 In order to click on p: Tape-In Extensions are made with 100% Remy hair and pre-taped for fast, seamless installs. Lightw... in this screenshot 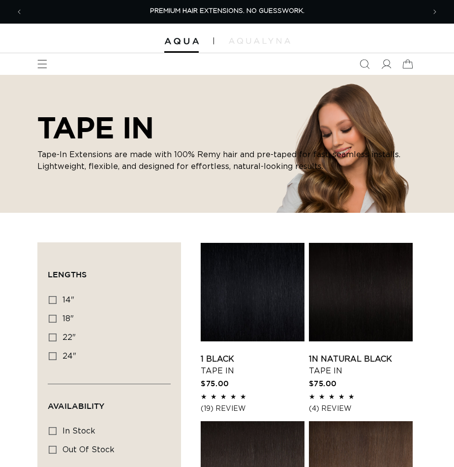, I will do `click(225, 161)`.